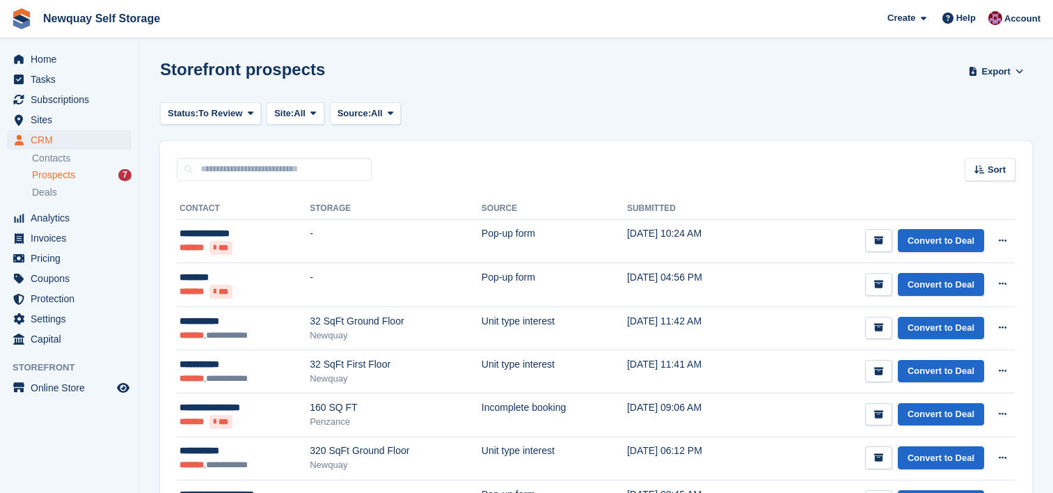  I want to click on span: Status:, so click(183, 113).